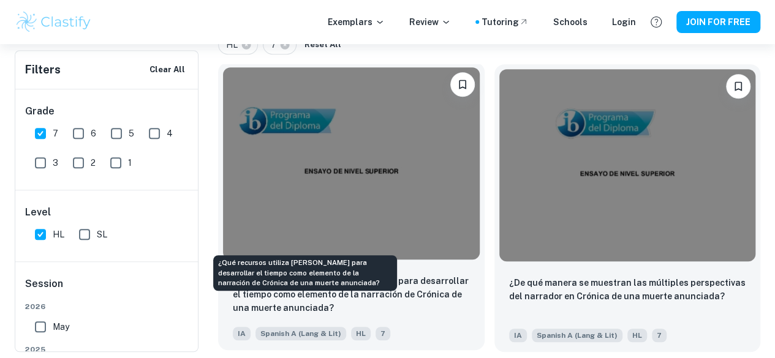 This screenshot has width=775, height=358. What do you see at coordinates (131, 134) in the screenshot?
I see `span: 5` at bounding box center [131, 134].